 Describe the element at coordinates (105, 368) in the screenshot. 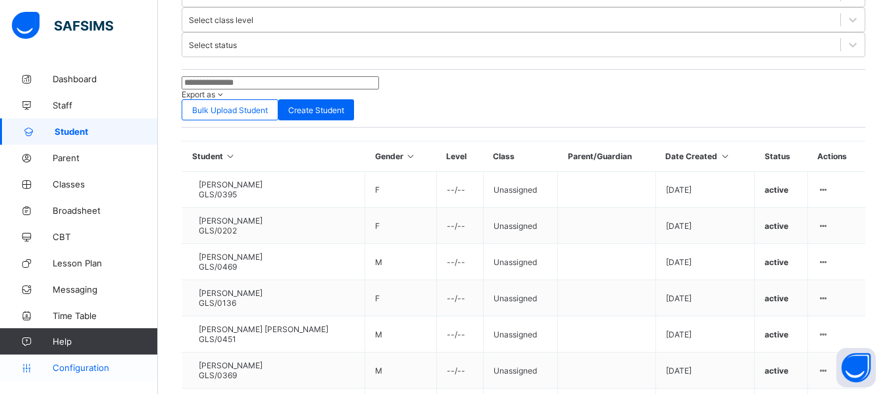

I see `span: Configuration` at that location.